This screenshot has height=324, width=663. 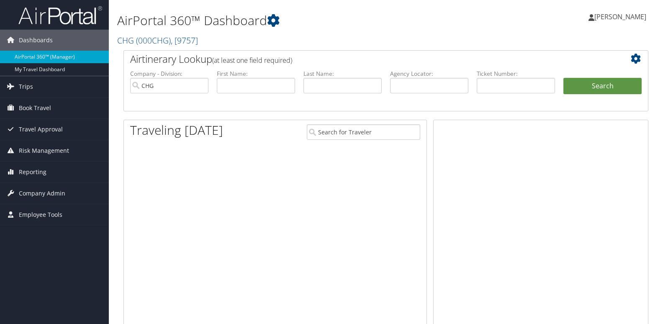 I want to click on span: Risk Management, so click(x=44, y=151).